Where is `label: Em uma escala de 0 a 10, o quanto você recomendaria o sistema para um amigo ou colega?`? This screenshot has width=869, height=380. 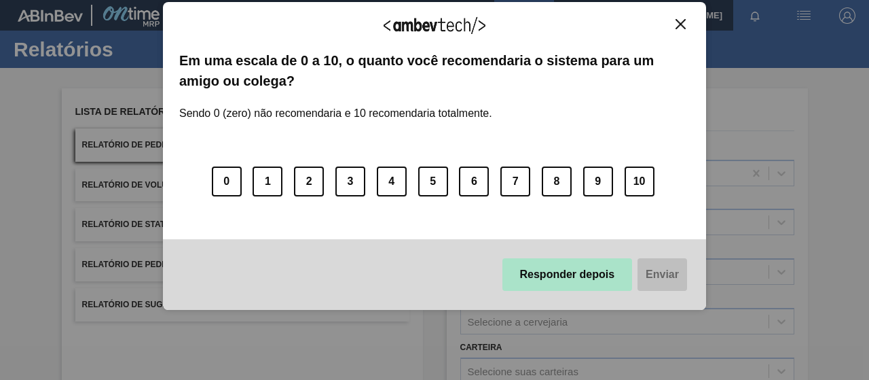 label: Em uma escala de 0 a 10, o quanto você recomendaria o sistema para um amigo ou colega? is located at coordinates (435, 71).